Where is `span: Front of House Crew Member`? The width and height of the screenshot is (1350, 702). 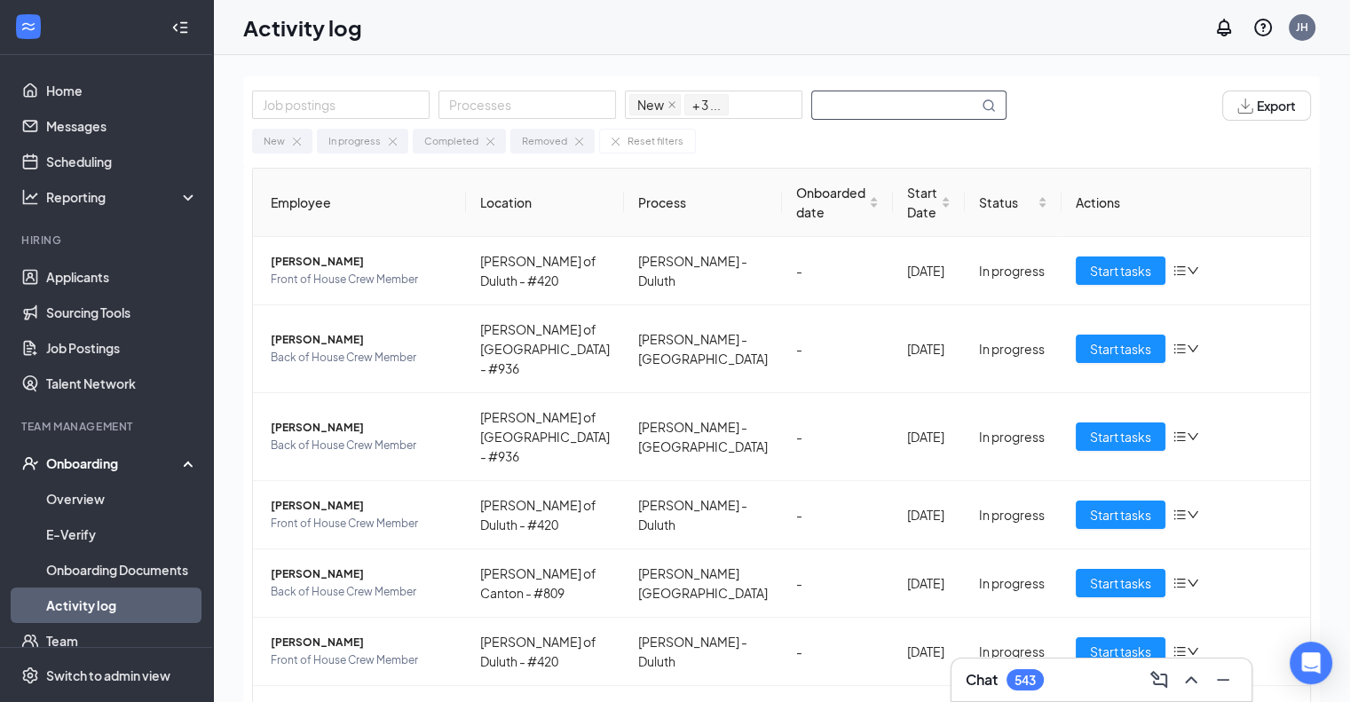 span: Front of House Crew Member is located at coordinates (361, 661).